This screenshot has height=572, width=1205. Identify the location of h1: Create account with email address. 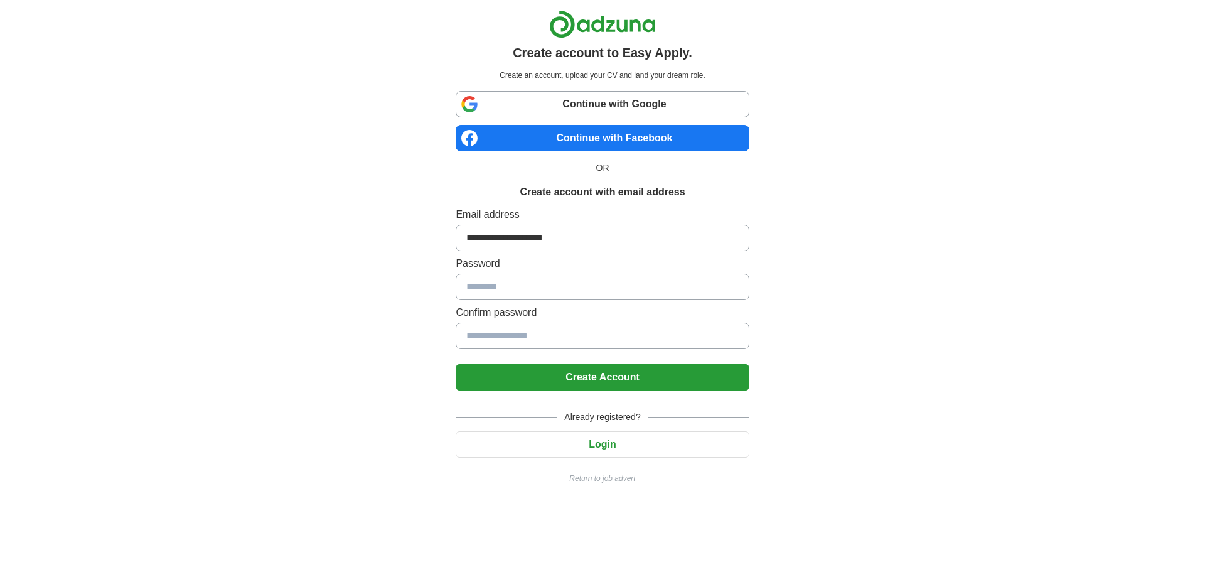
(602, 192).